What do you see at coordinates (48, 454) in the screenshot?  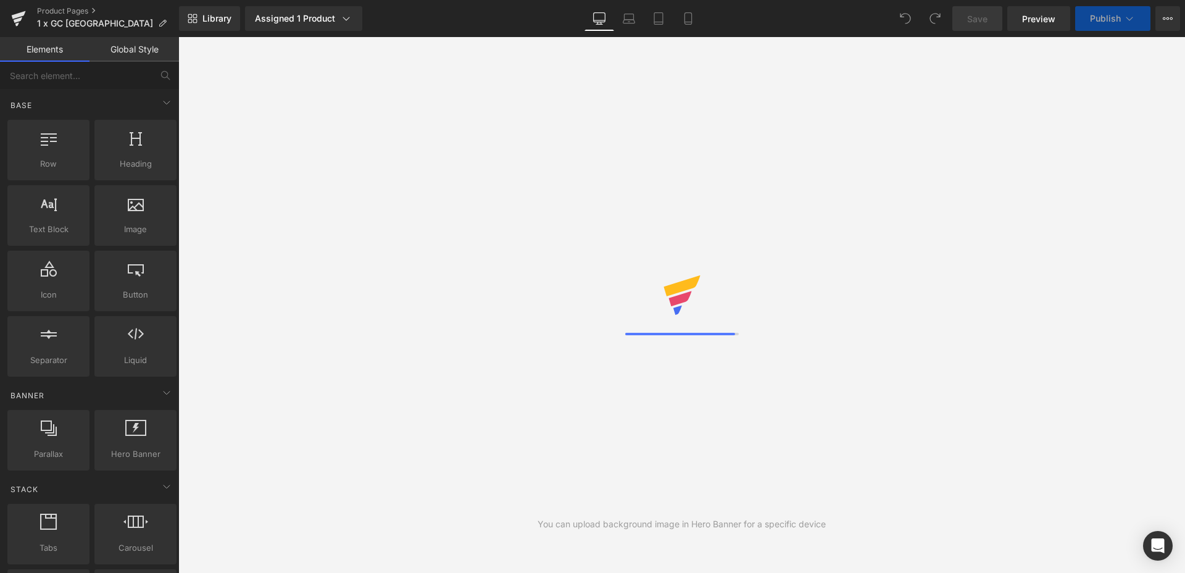 I see `span: Parallax` at bounding box center [48, 454].